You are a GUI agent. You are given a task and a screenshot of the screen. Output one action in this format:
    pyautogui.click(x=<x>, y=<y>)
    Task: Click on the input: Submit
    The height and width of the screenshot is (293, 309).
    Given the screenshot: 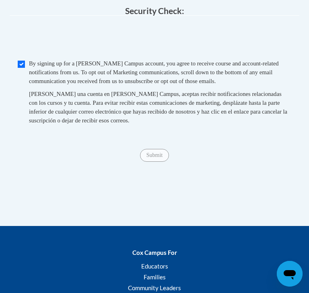 What is the action you would take?
    pyautogui.click(x=154, y=156)
    